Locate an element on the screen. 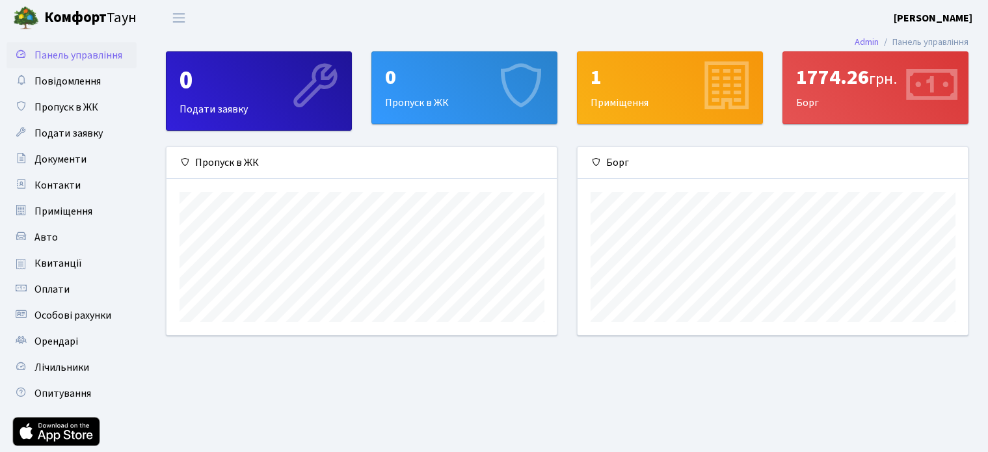 This screenshot has height=452, width=988. button: Переключити навігацію is located at coordinates (179, 18).